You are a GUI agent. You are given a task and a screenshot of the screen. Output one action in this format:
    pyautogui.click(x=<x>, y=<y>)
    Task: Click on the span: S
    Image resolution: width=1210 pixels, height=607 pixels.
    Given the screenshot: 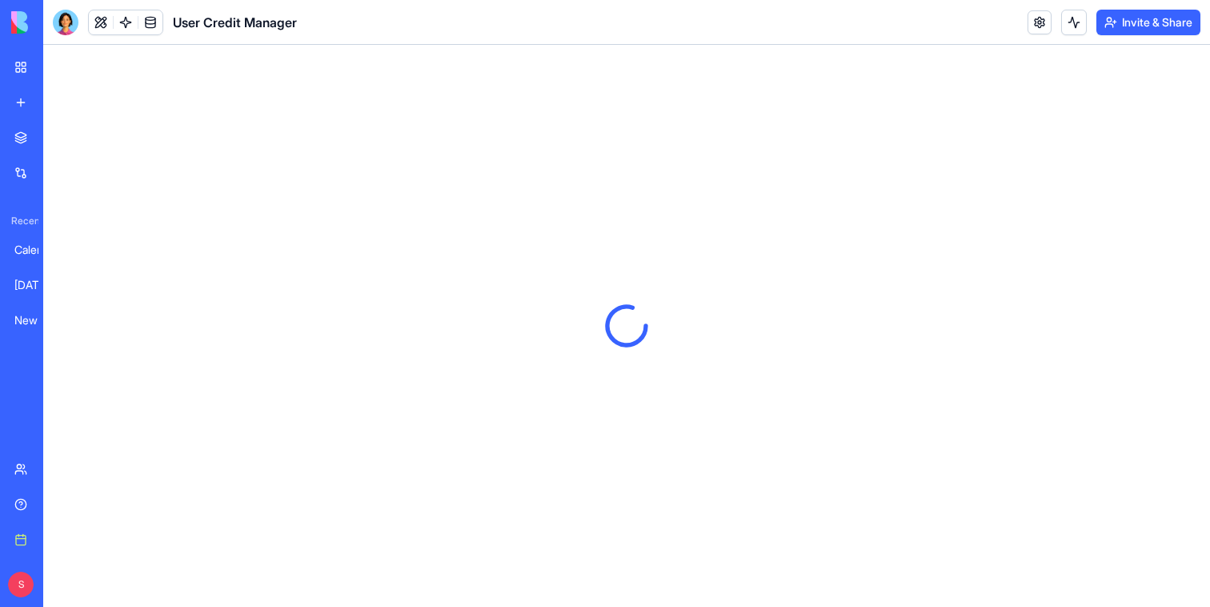 What is the action you would take?
    pyautogui.click(x=21, y=584)
    